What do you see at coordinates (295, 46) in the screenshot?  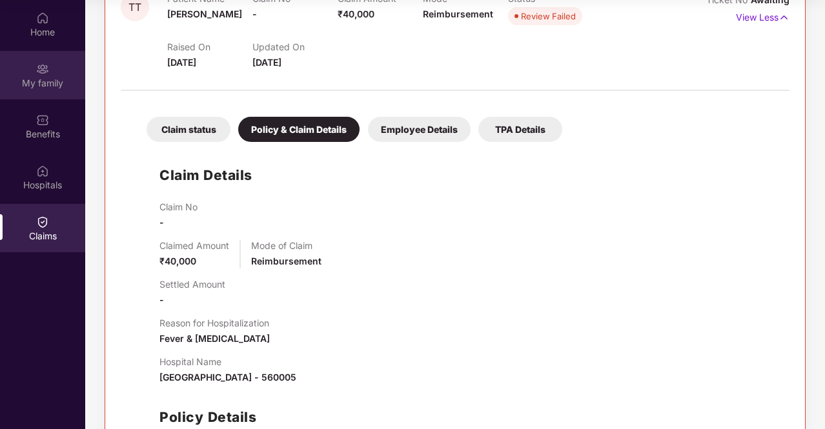 I see `p: Updated On` at bounding box center [295, 46].